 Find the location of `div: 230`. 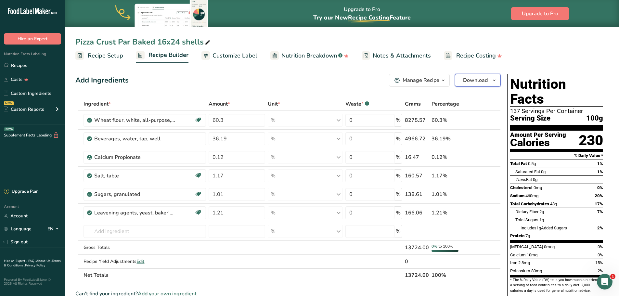

div: 230 is located at coordinates (590, 140).